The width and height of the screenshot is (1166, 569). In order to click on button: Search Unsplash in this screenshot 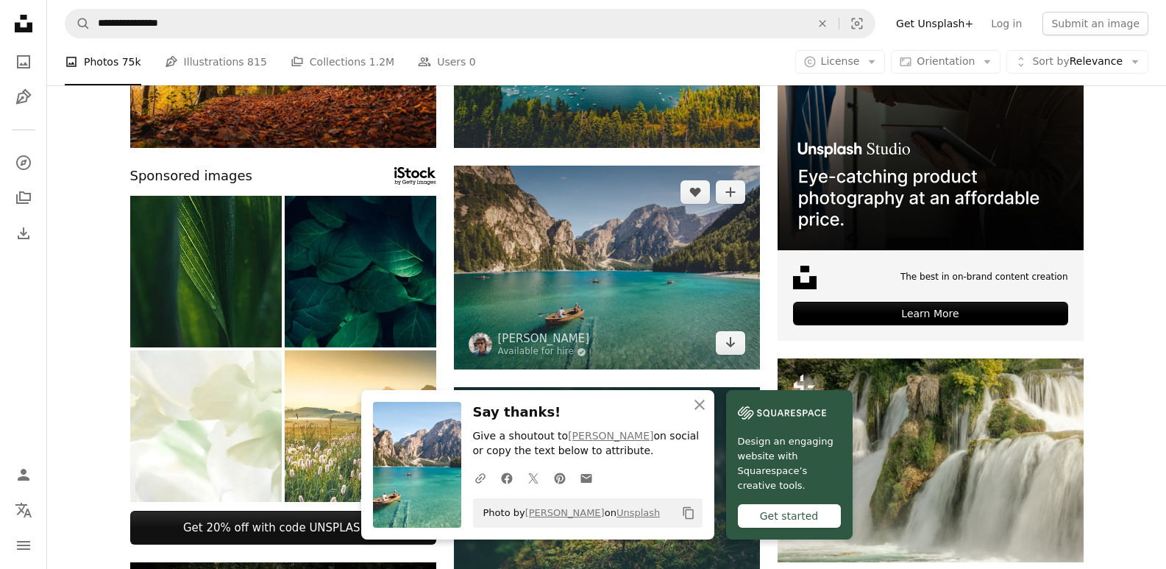, I will do `click(78, 24)`.